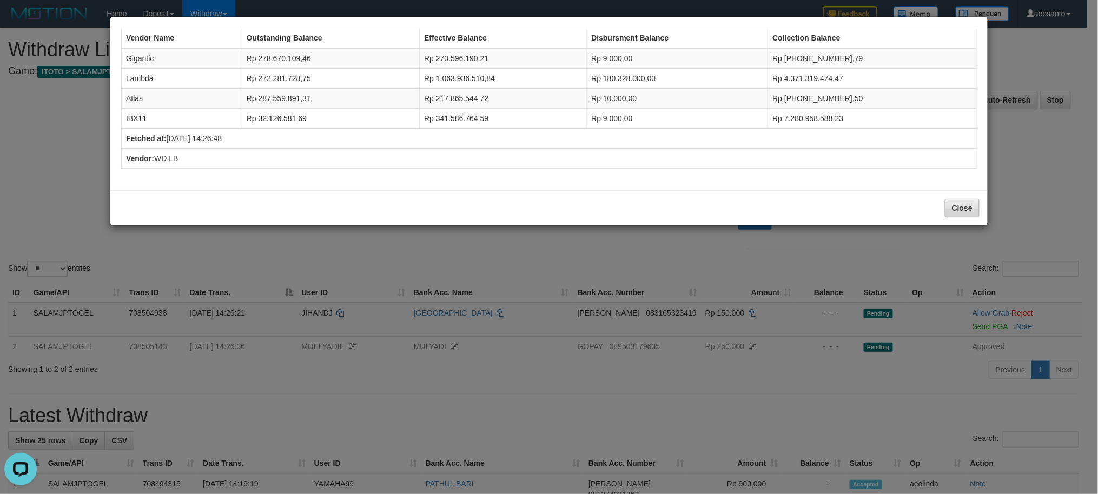 This screenshot has height=494, width=1098. I want to click on button: Close, so click(962, 208).